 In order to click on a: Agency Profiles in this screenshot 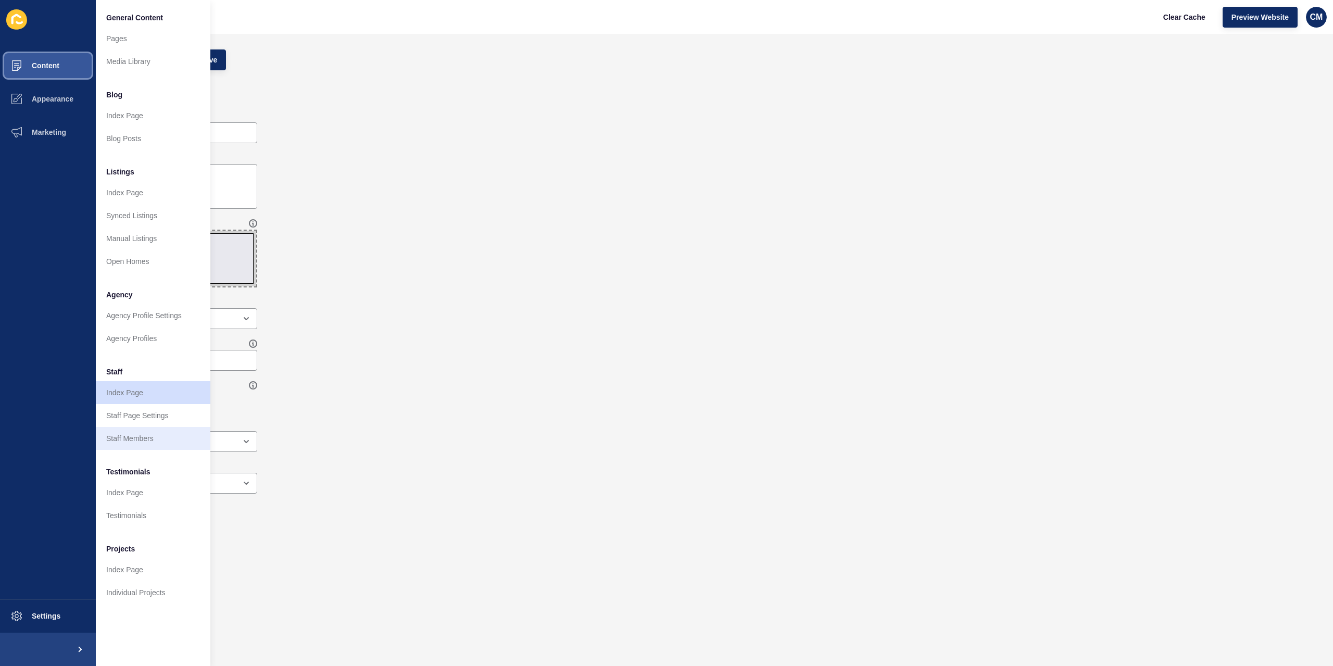, I will do `click(153, 338)`.